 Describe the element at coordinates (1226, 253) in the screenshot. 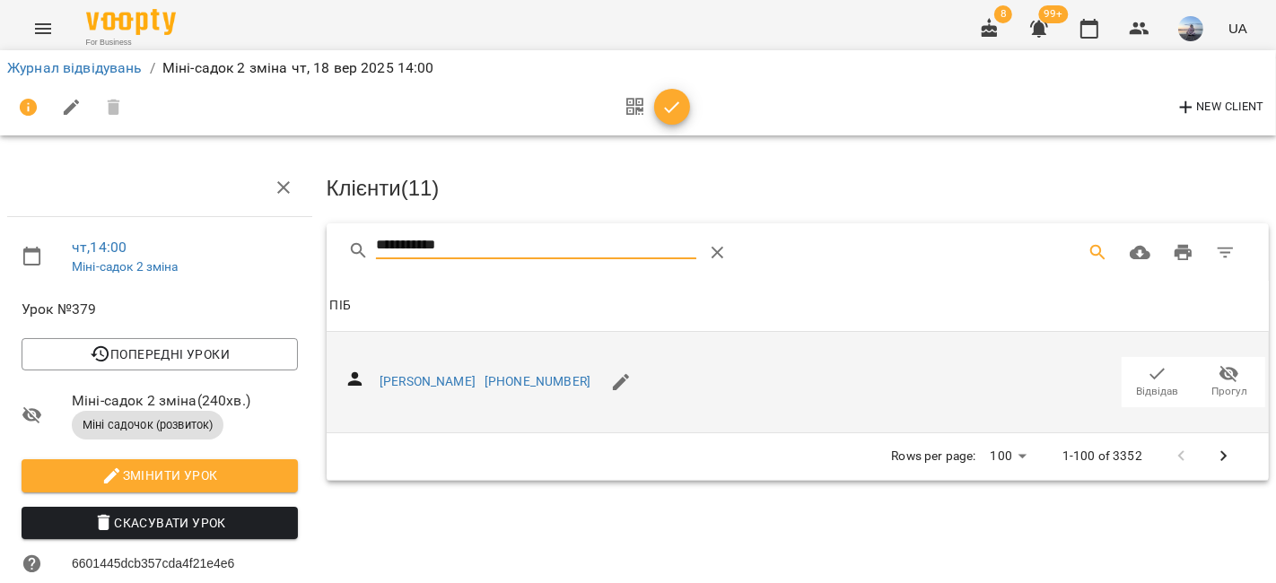

I see `button: Фільтр` at that location.